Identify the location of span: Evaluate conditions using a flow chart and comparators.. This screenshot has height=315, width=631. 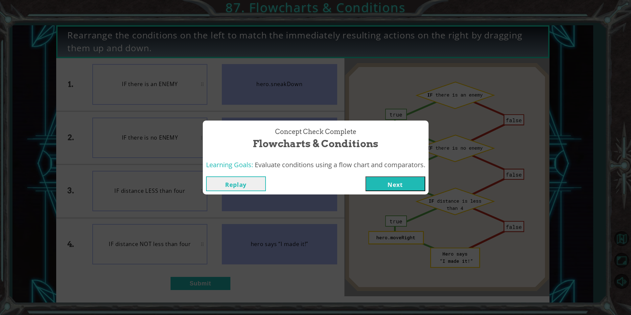
(340, 165).